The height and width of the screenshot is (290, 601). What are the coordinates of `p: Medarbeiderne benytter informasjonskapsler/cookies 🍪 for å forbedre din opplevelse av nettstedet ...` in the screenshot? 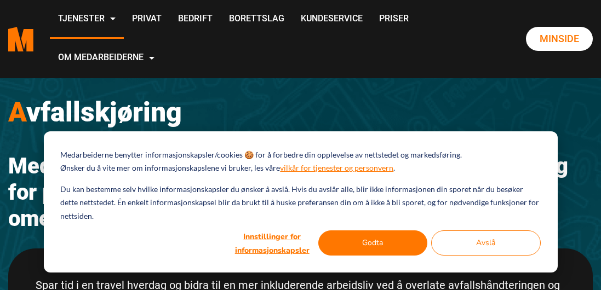 It's located at (261, 155).